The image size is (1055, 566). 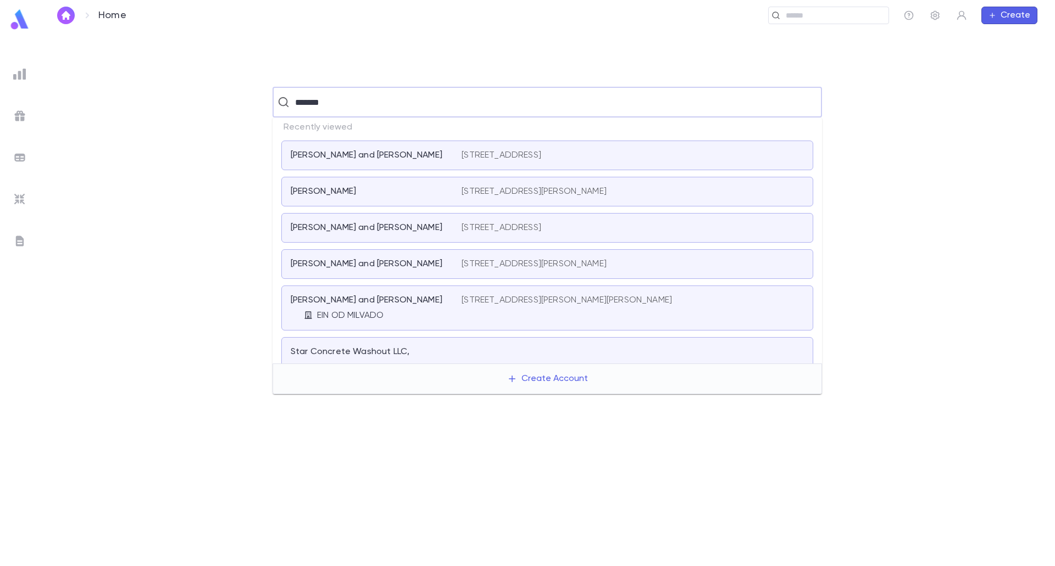 I want to click on img: imports_grey.530a8a0e642e233f2baf0ef88e8c9fcb.svg, so click(x=20, y=199).